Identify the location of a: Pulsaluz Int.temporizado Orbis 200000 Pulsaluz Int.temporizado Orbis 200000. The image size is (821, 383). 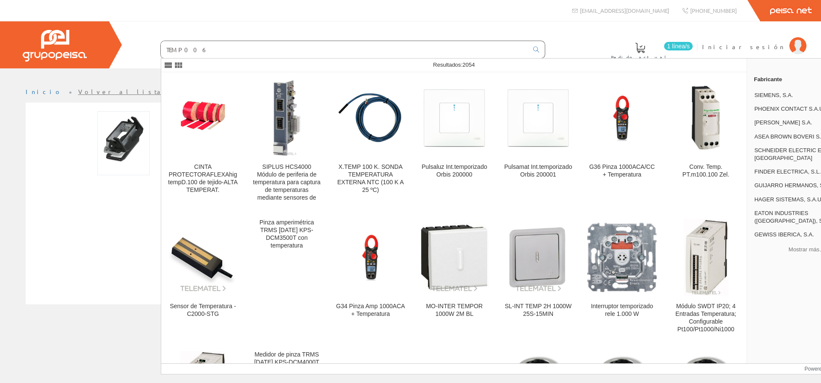
(454, 142).